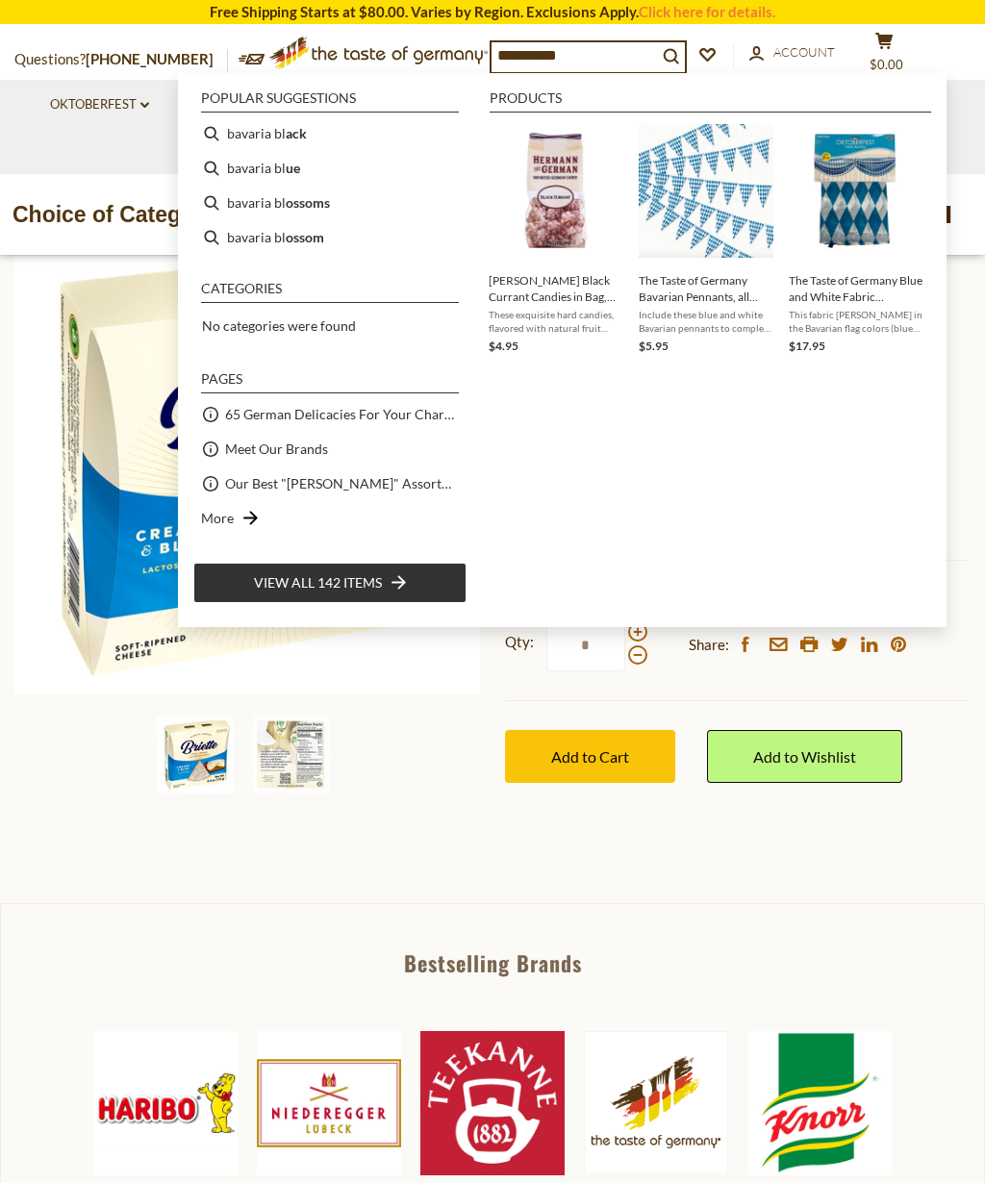 Image resolution: width=985 pixels, height=1183 pixels. Describe the element at coordinates (330, 583) in the screenshot. I see `li: View all 142 items` at that location.